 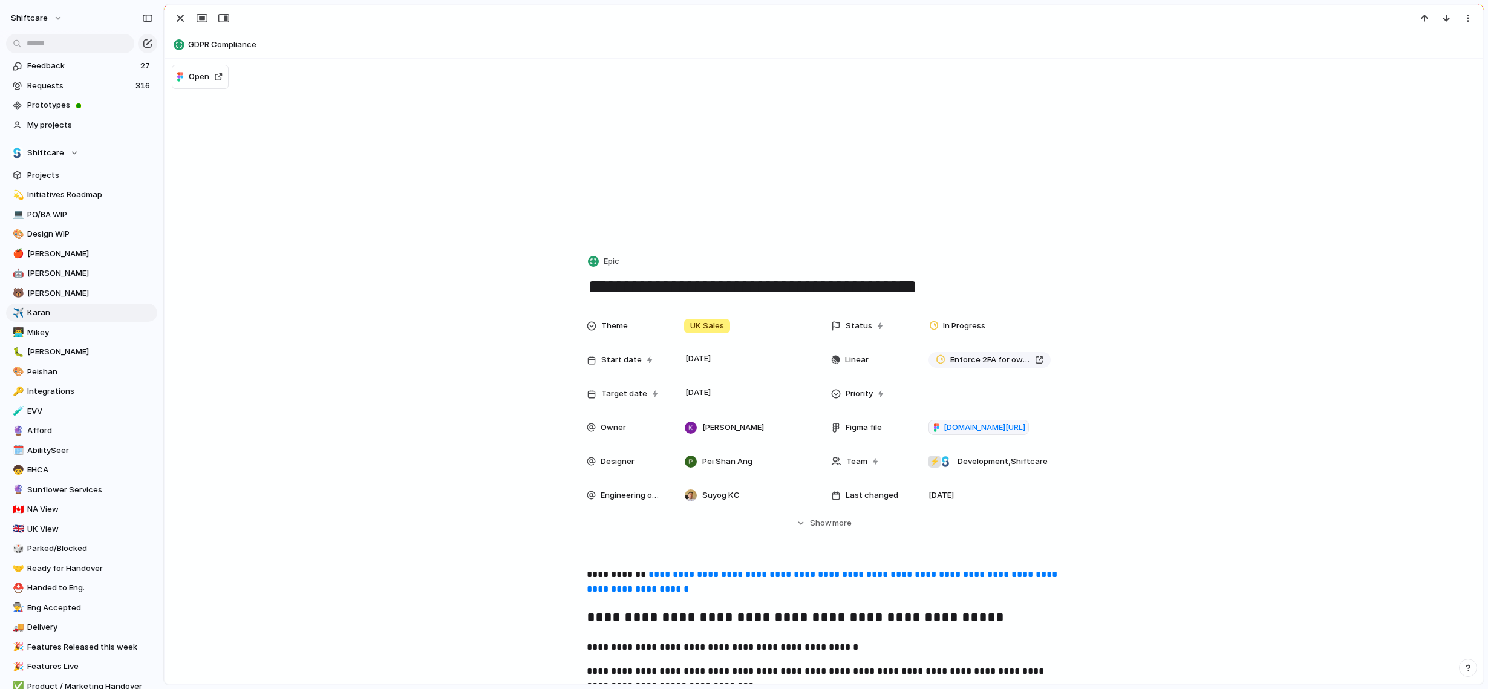 What do you see at coordinates (82, 470) in the screenshot?
I see `div: 🧒EHCA` at bounding box center [82, 470].